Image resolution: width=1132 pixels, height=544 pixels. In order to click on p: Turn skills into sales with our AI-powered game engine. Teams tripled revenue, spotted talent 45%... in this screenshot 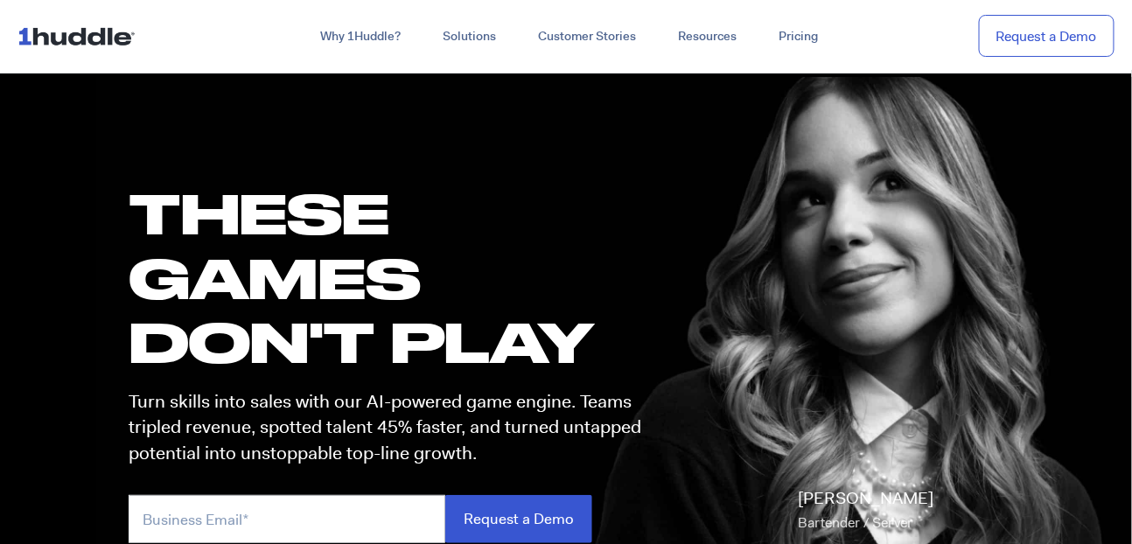, I will do `click(393, 428)`.